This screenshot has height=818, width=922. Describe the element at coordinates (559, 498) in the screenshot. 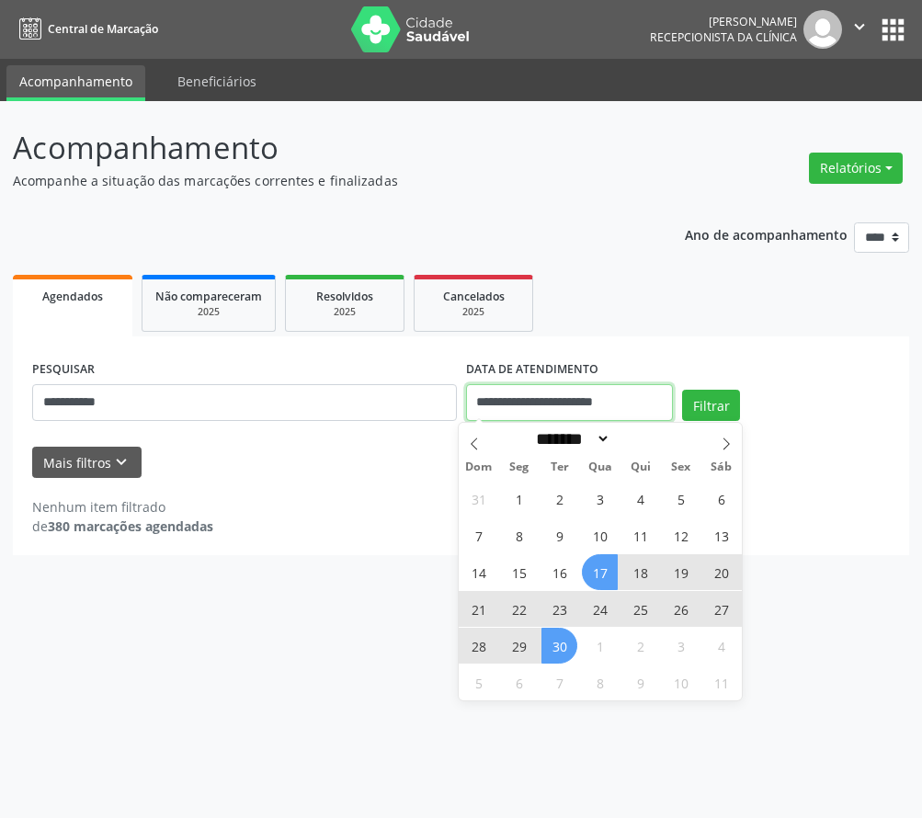

I see `span: Setembro 2, 2025` at that location.